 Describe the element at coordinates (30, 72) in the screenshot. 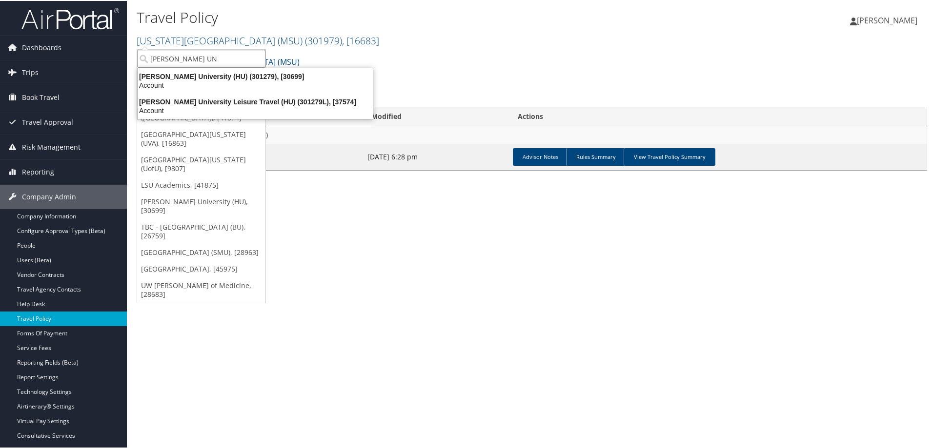

I see `span: Trips` at that location.